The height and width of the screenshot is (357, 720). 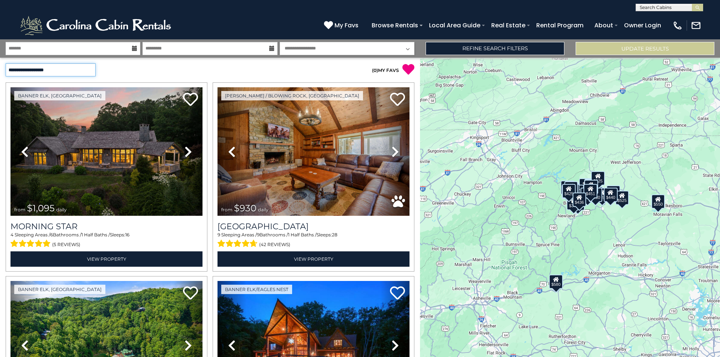 I want to click on div: $695, so click(x=602, y=195).